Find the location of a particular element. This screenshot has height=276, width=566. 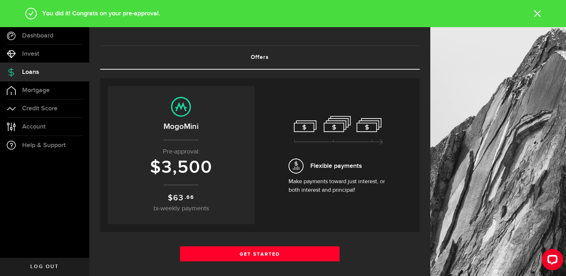

sup: .66 is located at coordinates (189, 197).